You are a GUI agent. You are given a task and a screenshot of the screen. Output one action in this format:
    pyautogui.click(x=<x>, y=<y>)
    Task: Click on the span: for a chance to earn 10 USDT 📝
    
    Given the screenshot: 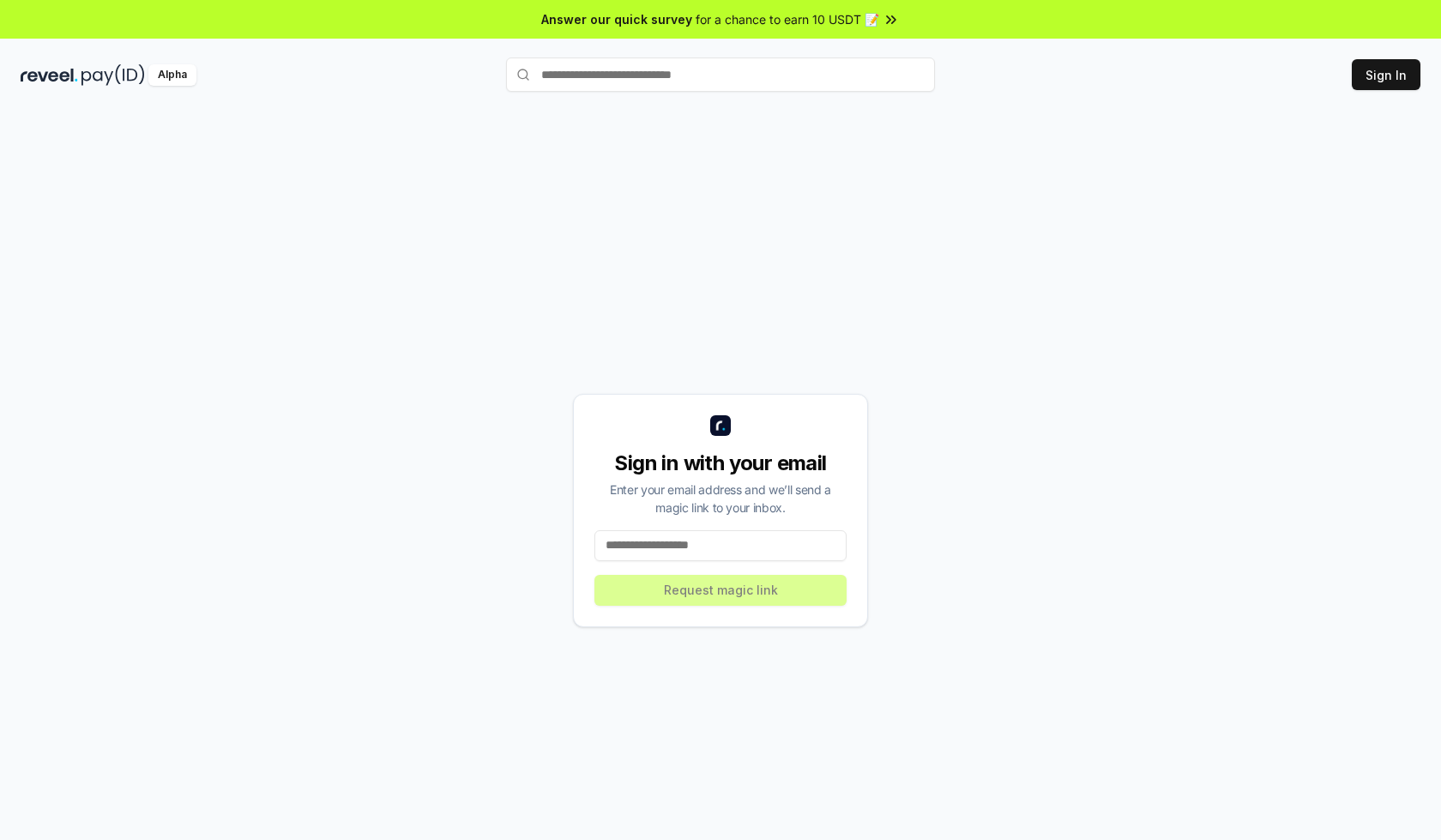 What is the action you would take?
    pyautogui.click(x=788, y=19)
    